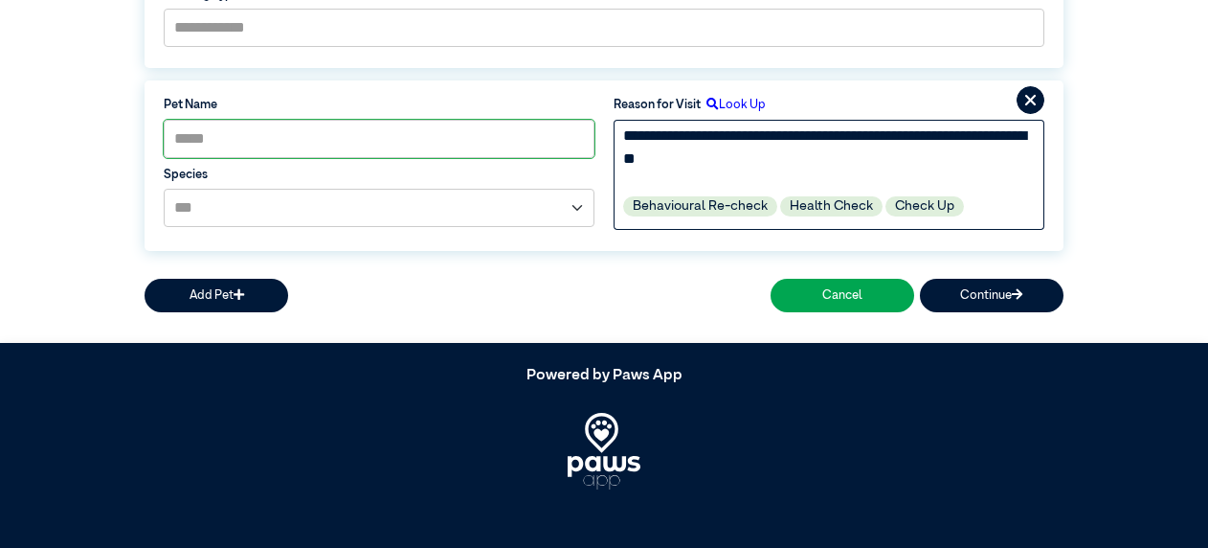 The height and width of the screenshot is (548, 1208). Describe the element at coordinates (992, 295) in the screenshot. I see `button: Continue` at that location.